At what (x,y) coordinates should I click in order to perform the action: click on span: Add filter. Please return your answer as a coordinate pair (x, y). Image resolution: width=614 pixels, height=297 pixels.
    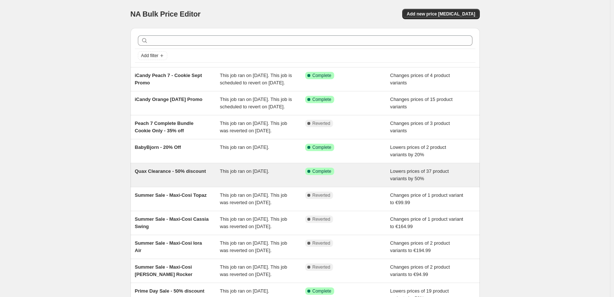
    Looking at the image, I should click on (150, 56).